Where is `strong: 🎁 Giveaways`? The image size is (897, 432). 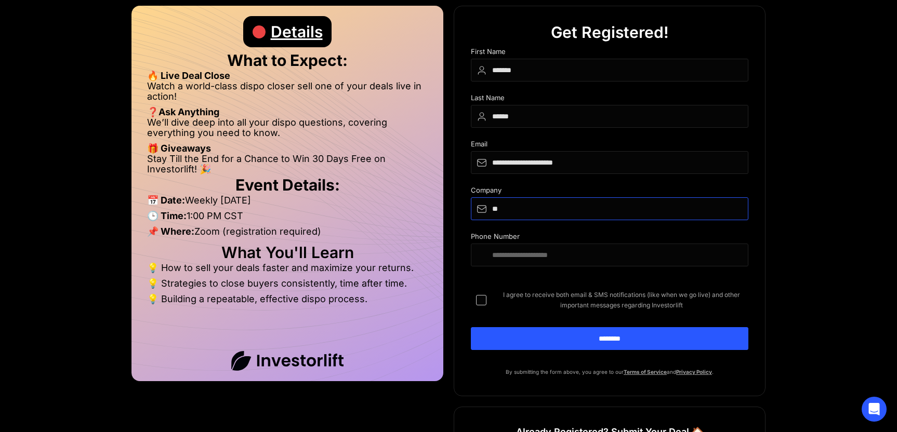
strong: 🎁 Giveaways is located at coordinates (179, 148).